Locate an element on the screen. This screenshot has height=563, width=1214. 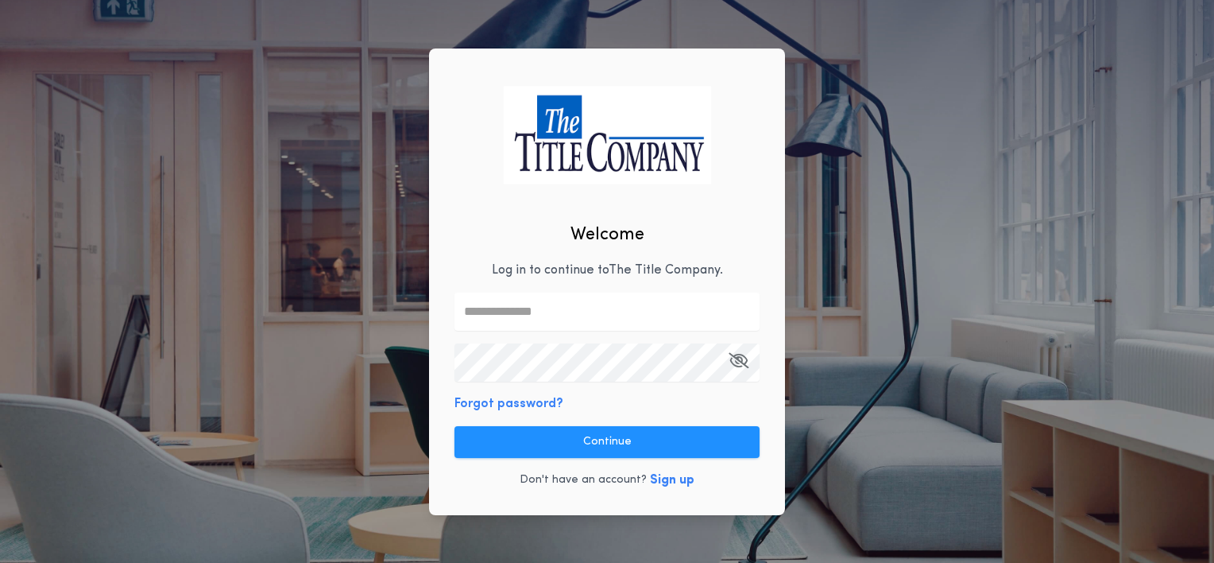
button: Forgot password? is located at coordinates (509, 404).